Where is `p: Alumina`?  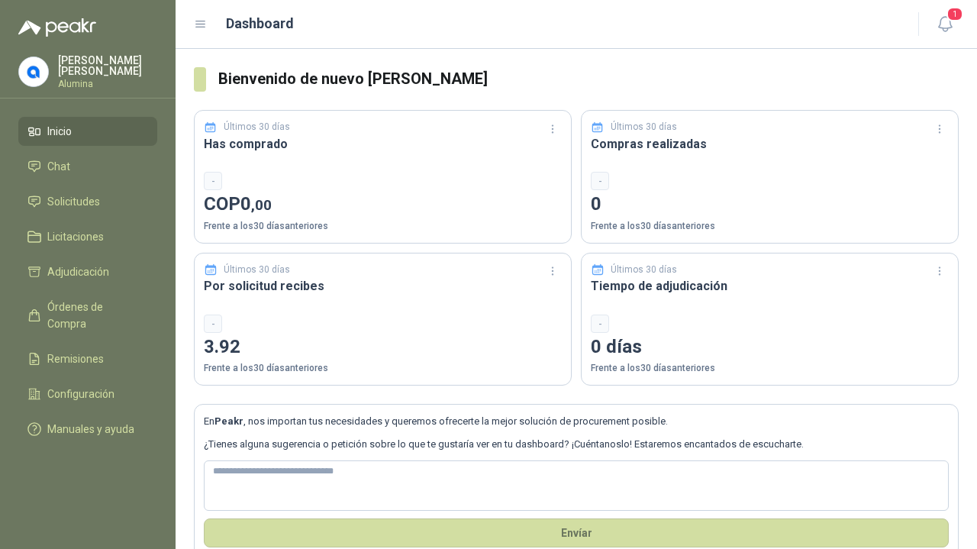
p: Alumina is located at coordinates (108, 84).